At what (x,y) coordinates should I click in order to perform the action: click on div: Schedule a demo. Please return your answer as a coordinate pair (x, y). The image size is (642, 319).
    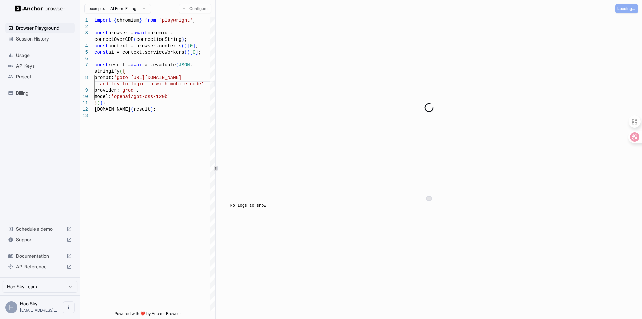
    Looking at the image, I should click on (40, 229).